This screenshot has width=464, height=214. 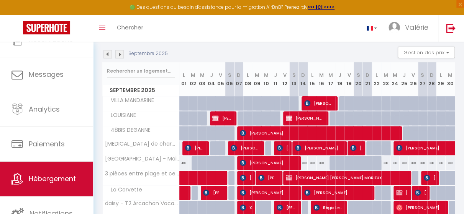 I want to click on th: 18, so click(x=339, y=79).